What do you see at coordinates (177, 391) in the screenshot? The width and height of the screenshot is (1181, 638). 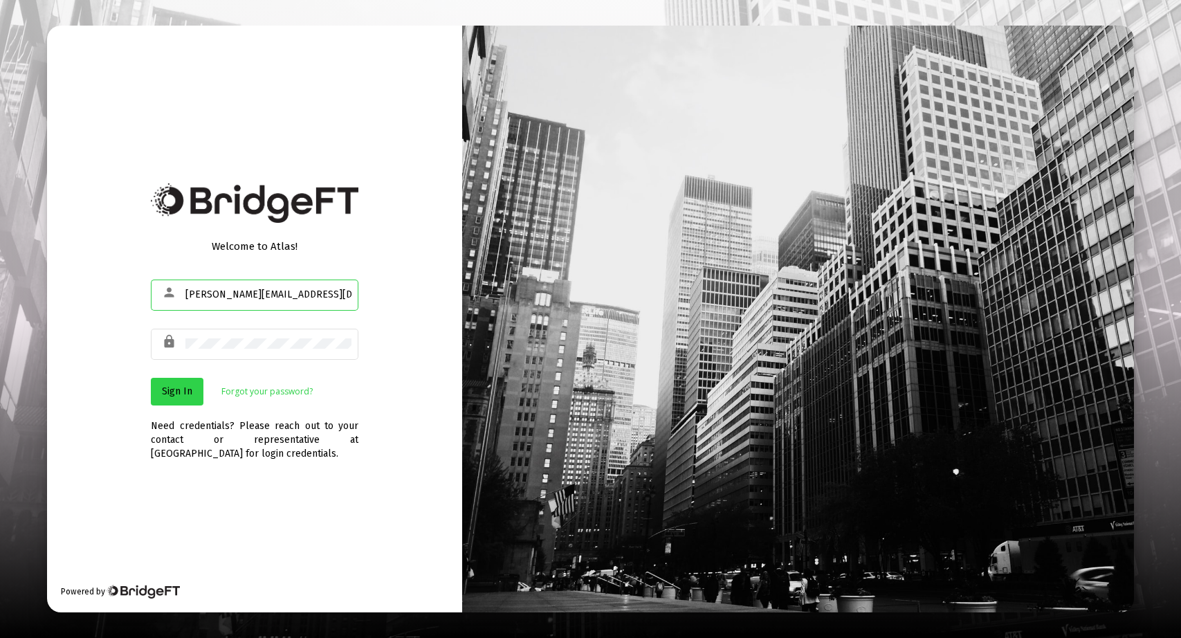 I see `button: Sign In` at bounding box center [177, 391].